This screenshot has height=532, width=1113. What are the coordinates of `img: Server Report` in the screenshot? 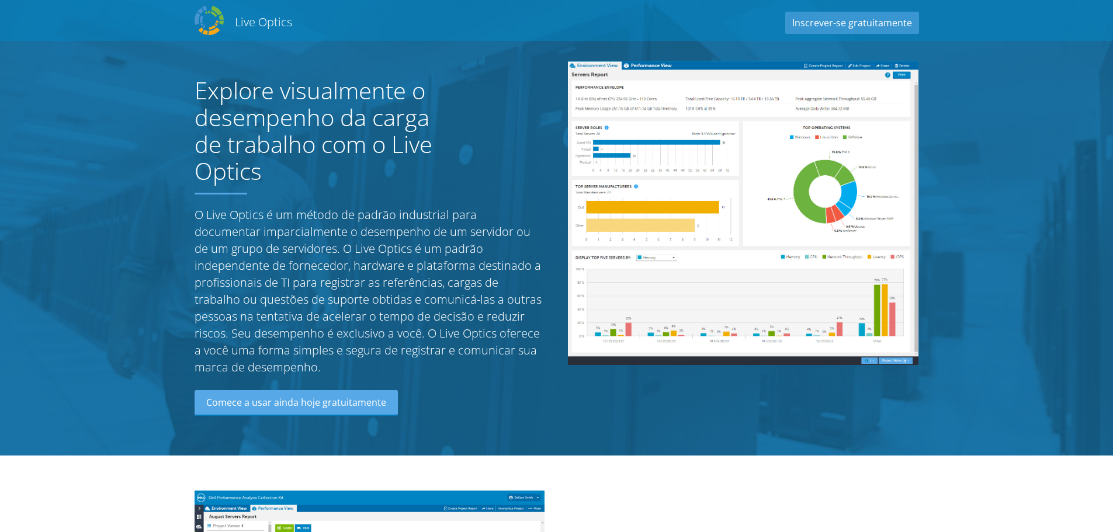 It's located at (743, 213).